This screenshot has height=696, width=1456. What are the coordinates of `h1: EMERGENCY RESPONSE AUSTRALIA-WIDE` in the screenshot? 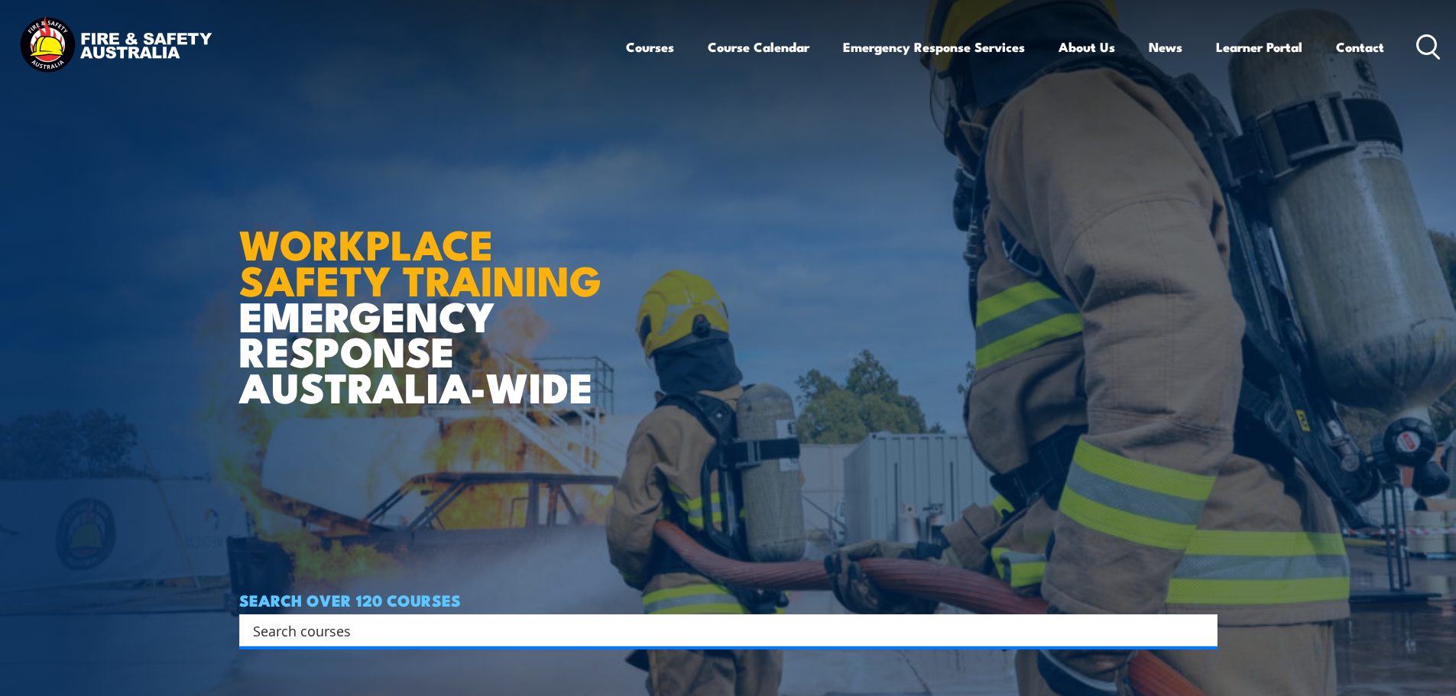 It's located at (426, 296).